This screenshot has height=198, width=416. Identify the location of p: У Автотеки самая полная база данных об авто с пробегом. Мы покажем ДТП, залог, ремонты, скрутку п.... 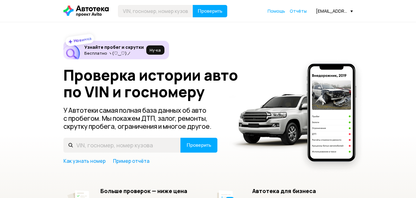
(141, 118).